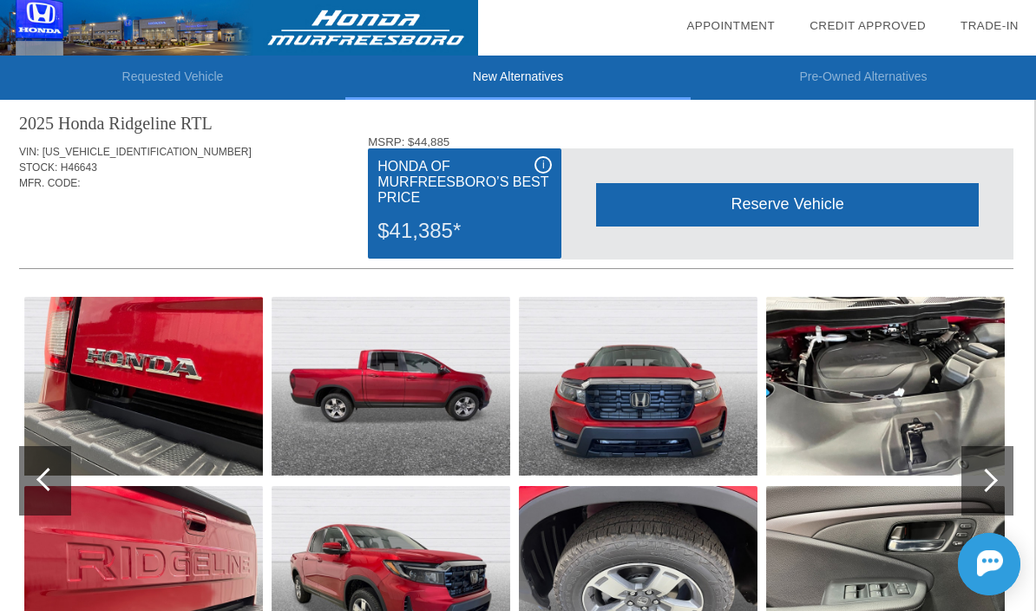 The height and width of the screenshot is (611, 1036). What do you see at coordinates (49, 183) in the screenshot?
I see `span: MFR. CODE:` at bounding box center [49, 183].